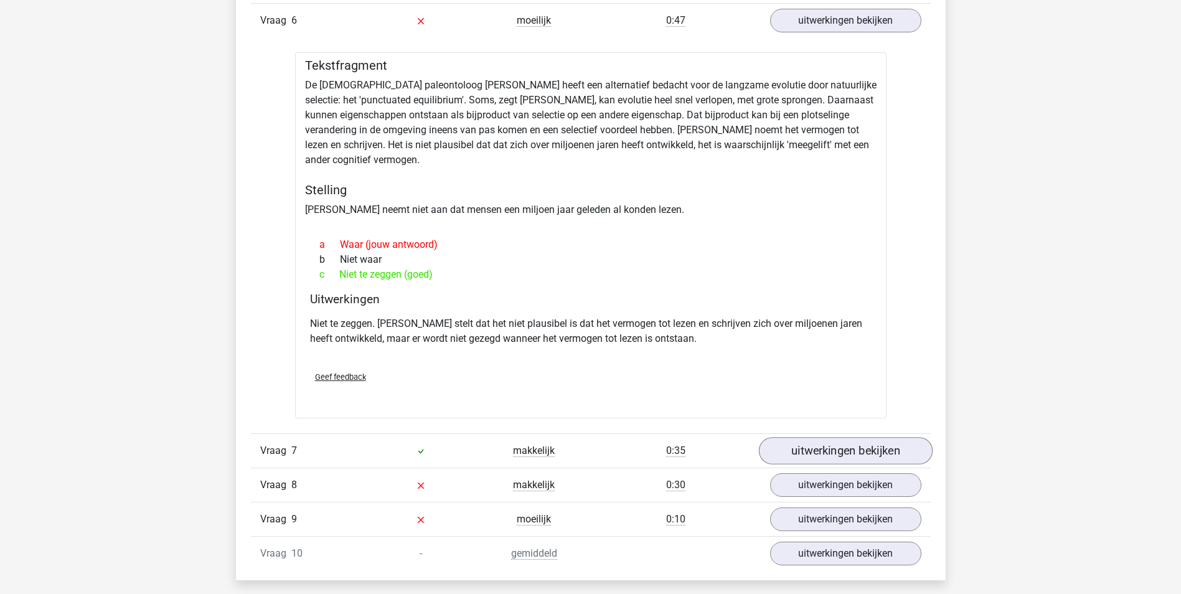  Describe the element at coordinates (329, 274) in the screenshot. I see `span: c` at that location.